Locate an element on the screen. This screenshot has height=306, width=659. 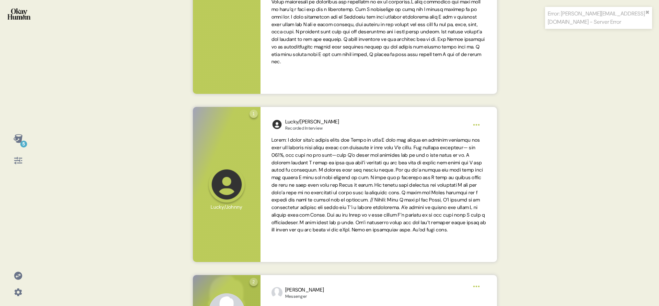
button: close is located at coordinates (648, 12).